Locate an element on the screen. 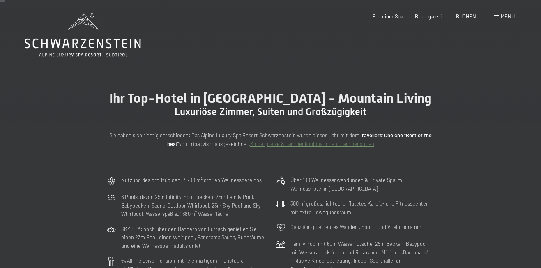 The height and width of the screenshot is (268, 541). a: Premium Spa is located at coordinates (388, 16).